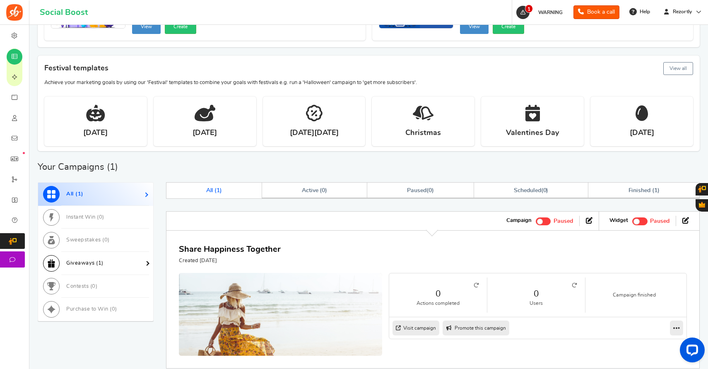 The width and height of the screenshot is (708, 369). Describe the element at coordinates (679, 68) in the screenshot. I see `button: View all` at that location.